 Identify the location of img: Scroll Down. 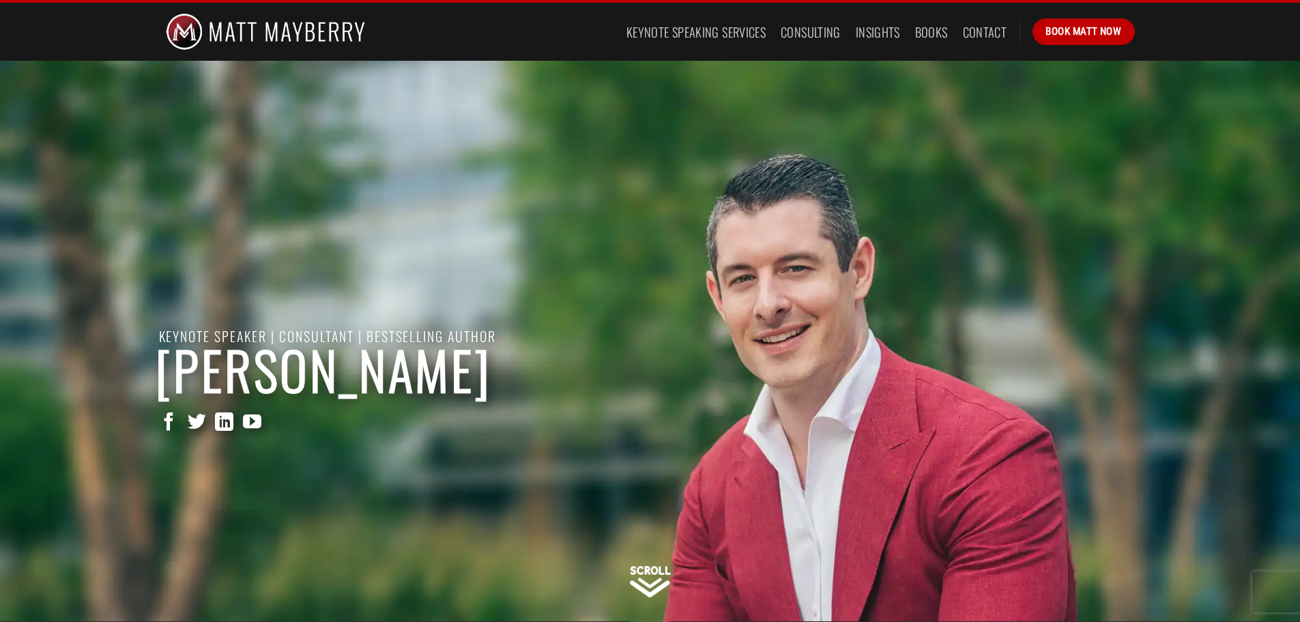
(650, 581).